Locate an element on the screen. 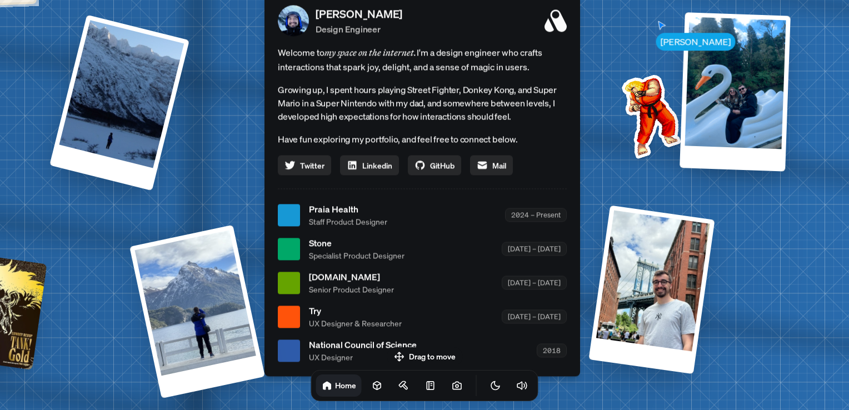 The height and width of the screenshot is (410, 849). span: Mail is located at coordinates (499, 165).